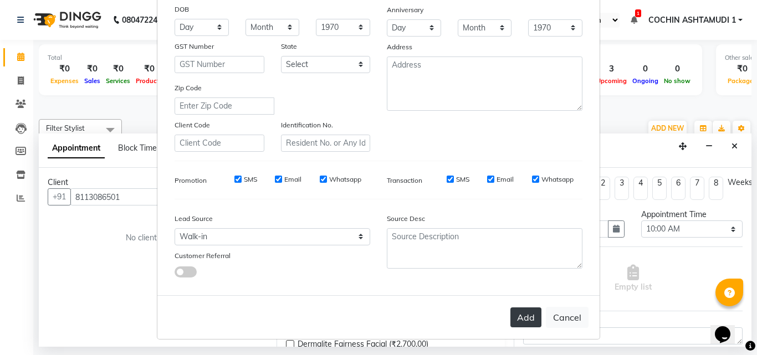 The image size is (757, 355). I want to click on label: GST Number, so click(194, 47).